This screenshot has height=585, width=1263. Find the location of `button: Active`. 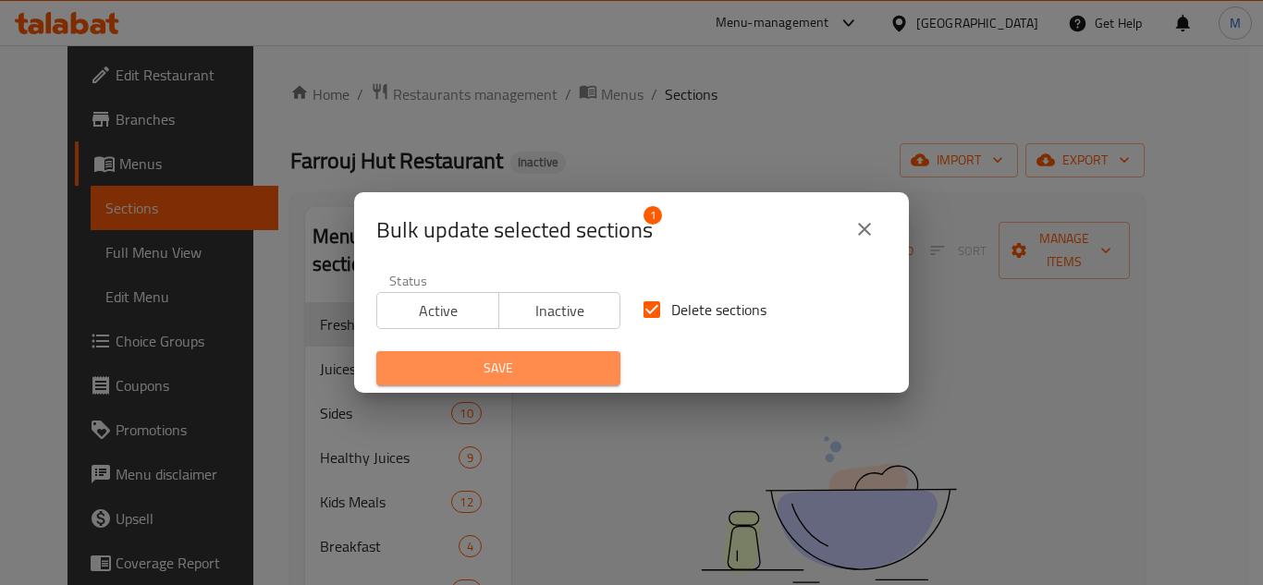

button: Active is located at coordinates (437, 311).